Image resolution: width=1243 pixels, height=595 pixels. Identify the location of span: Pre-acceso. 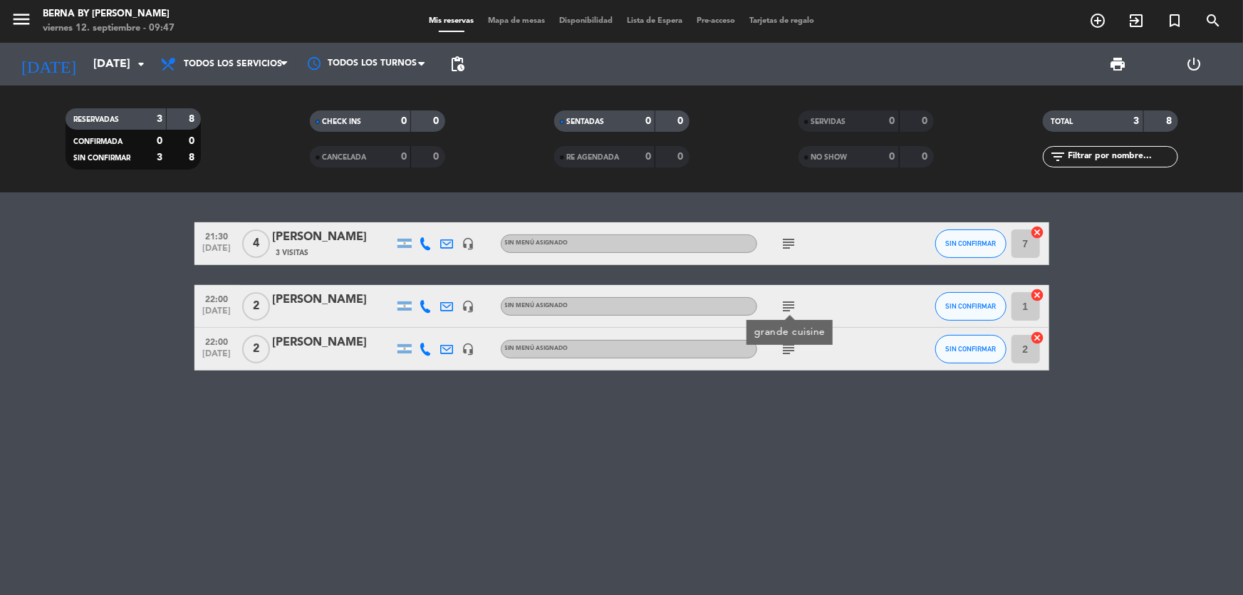
(716, 21).